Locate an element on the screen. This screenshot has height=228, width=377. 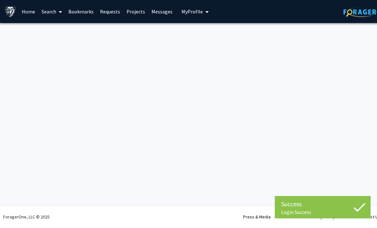
a: Bookmarks is located at coordinates (81, 12).